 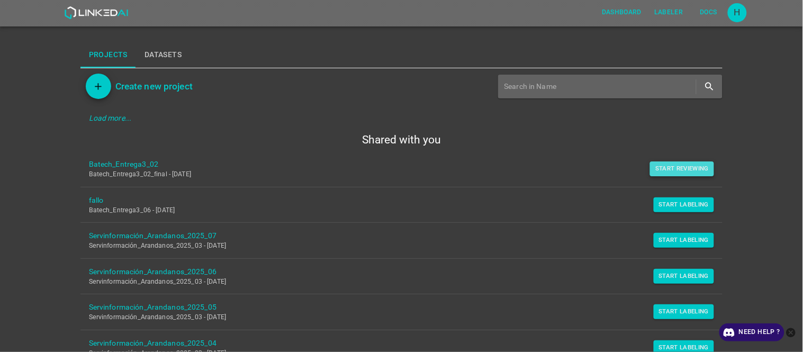 What do you see at coordinates (752, 332) in the screenshot?
I see `a: Need Help ?` at bounding box center [752, 332].